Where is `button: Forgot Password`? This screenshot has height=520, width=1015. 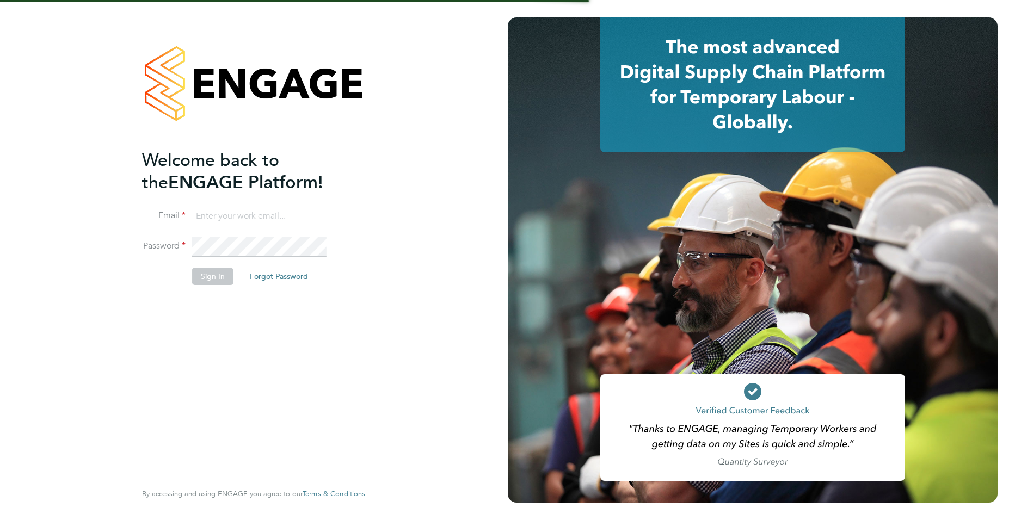 button: Forgot Password is located at coordinates (279, 276).